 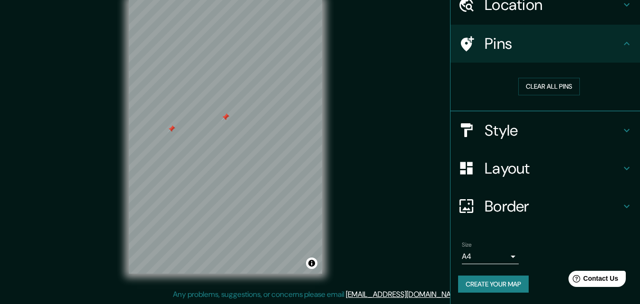 I want to click on h4: Border, so click(x=553, y=206).